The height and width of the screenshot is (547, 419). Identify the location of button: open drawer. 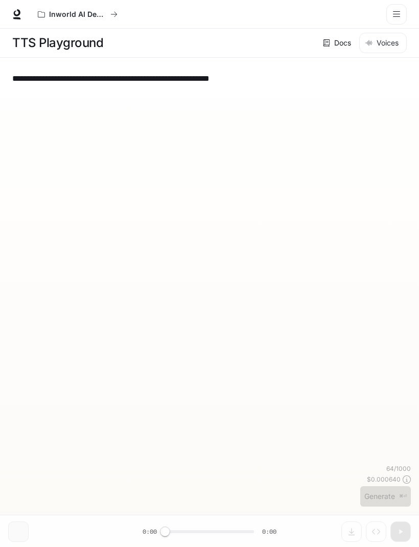
(397, 14).